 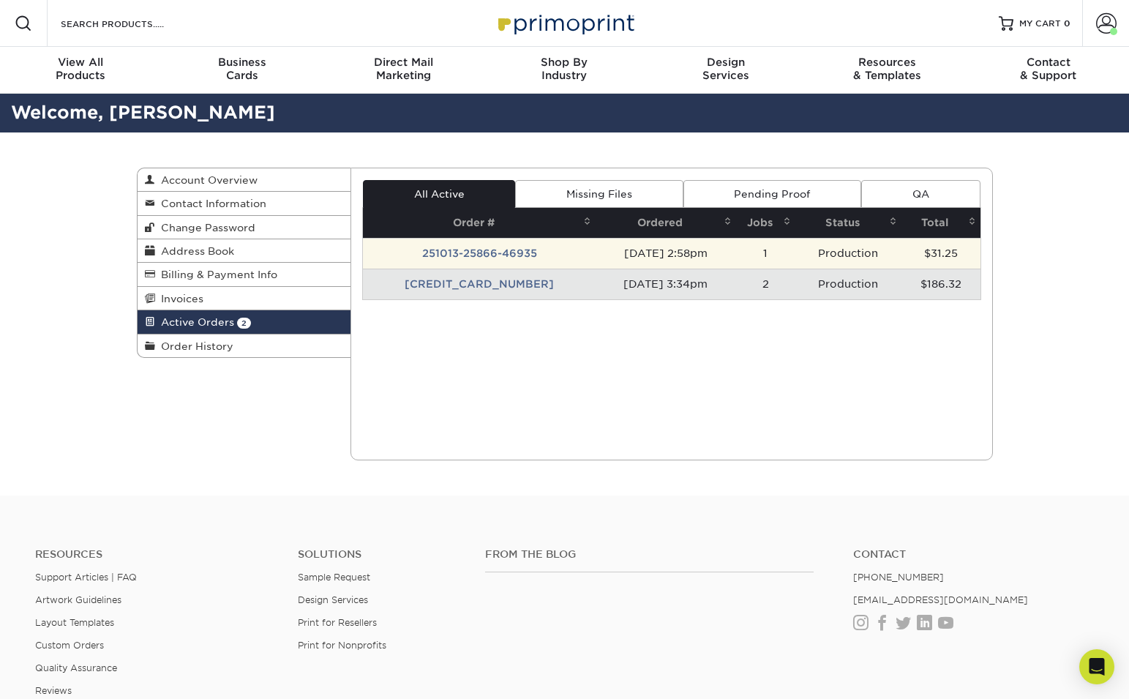 I want to click on a: Contact Information, so click(x=244, y=203).